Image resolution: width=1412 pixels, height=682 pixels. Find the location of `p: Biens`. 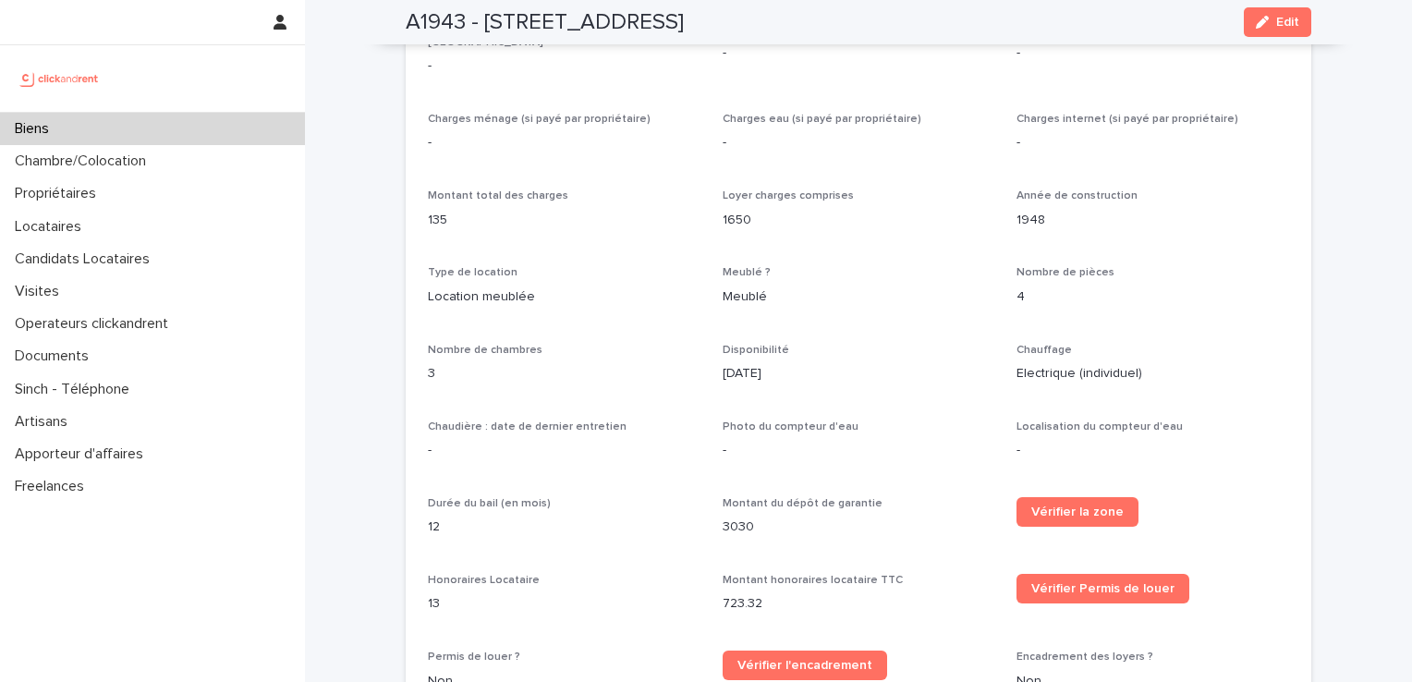

p: Biens is located at coordinates (35, 128).